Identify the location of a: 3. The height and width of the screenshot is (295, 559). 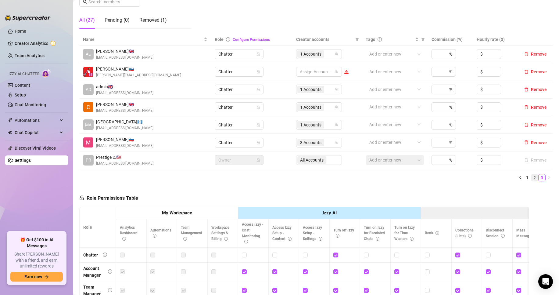
(542, 177).